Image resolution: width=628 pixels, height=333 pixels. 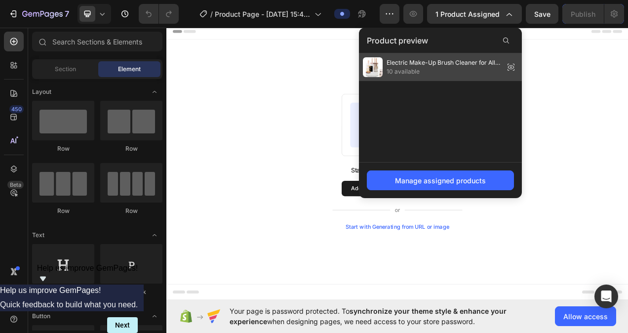 What do you see at coordinates (87, 267) in the screenshot?
I see `span: Help us improve GemPages!` at bounding box center [87, 267].